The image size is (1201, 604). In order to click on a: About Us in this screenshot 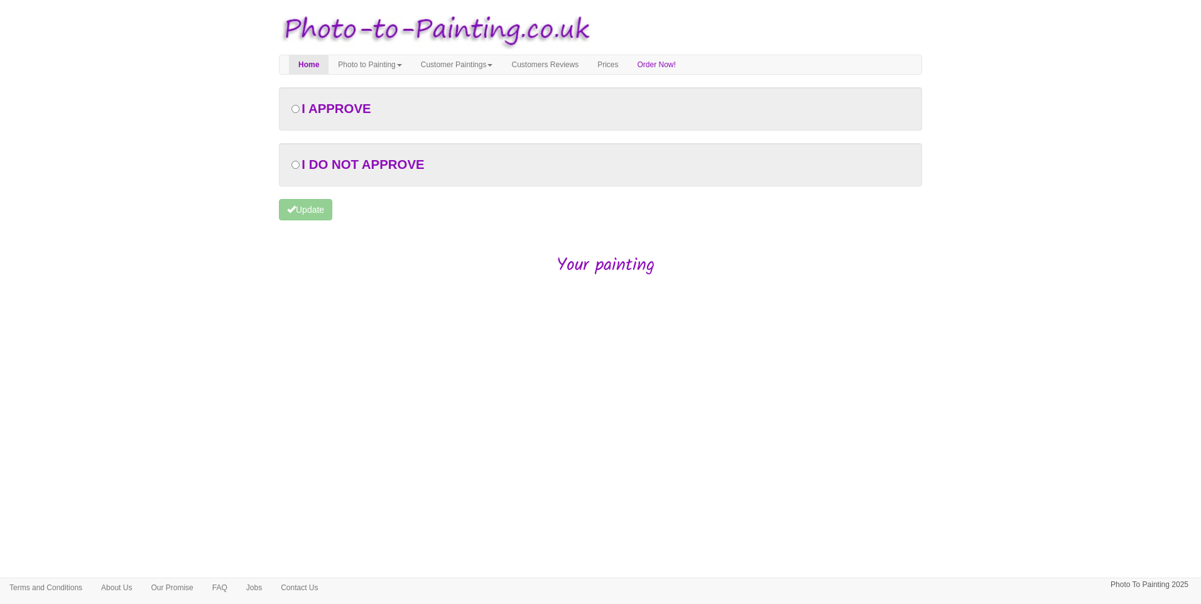, I will do `click(116, 588)`.